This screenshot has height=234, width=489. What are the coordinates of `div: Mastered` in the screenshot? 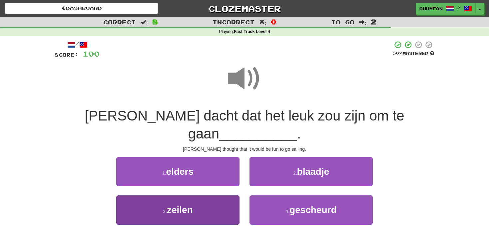 It's located at (413, 54).